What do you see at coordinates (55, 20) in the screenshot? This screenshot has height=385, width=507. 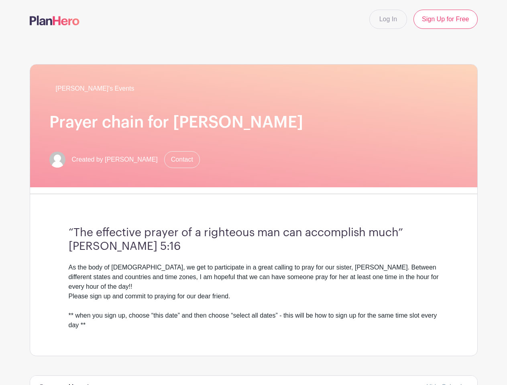 I see `img: logo-507f7623f17ff9eddc593b1ce0a138ce2505c220e1c5a4e2b4648c50719b7d32.svg` at bounding box center [55, 20].